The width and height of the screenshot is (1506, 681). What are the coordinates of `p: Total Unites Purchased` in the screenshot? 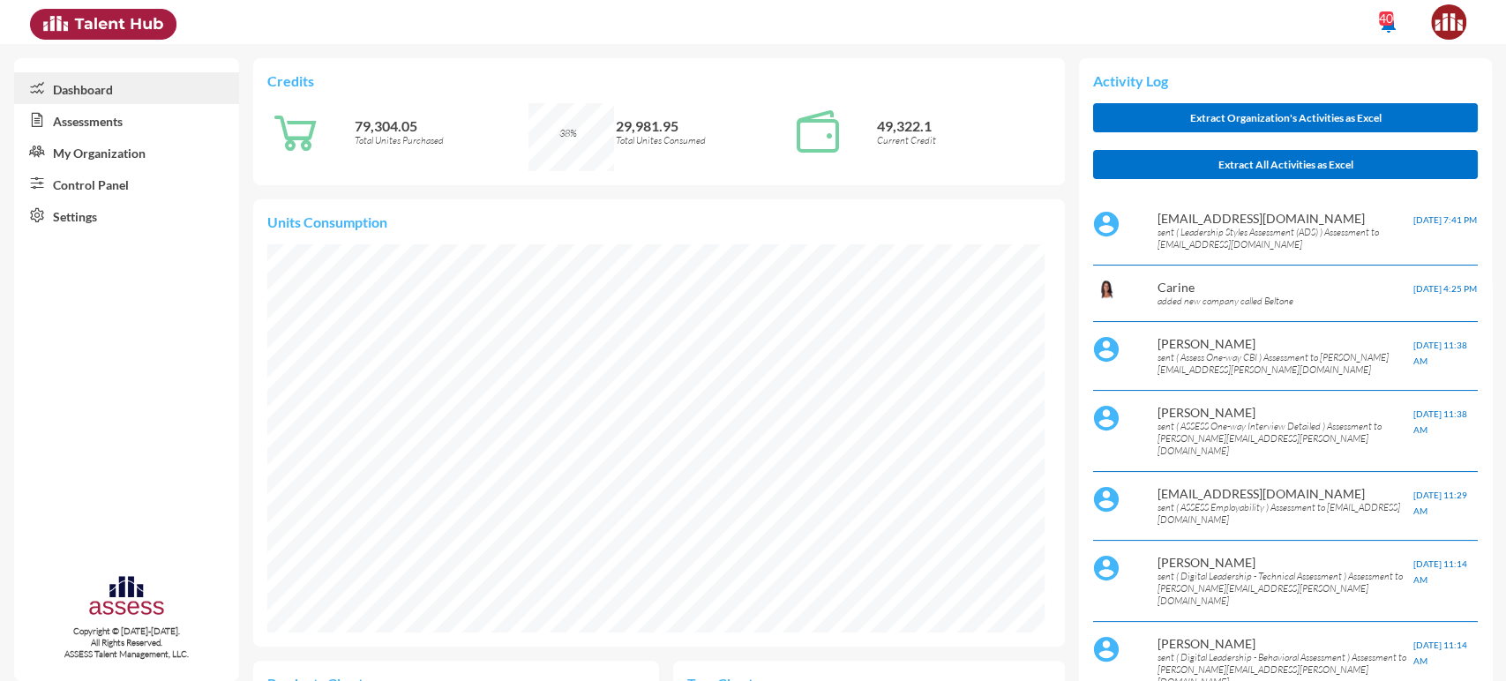 It's located at (441, 140).